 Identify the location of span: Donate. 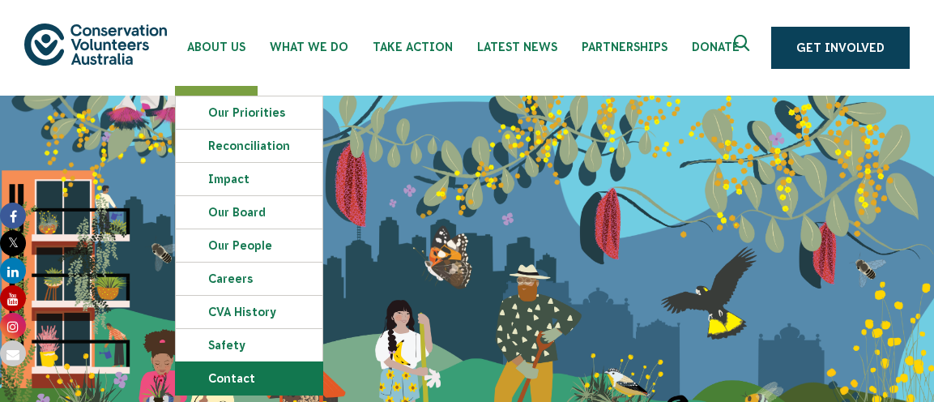
(715, 47).